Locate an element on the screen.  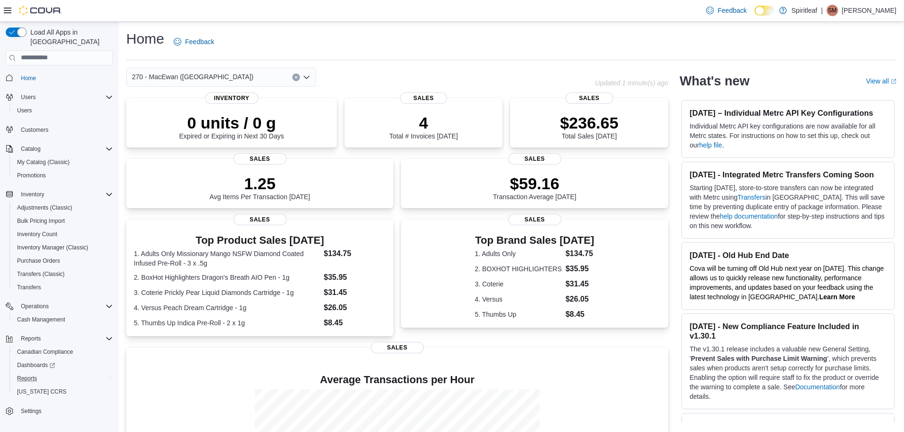
span: Feedback is located at coordinates (732, 10).